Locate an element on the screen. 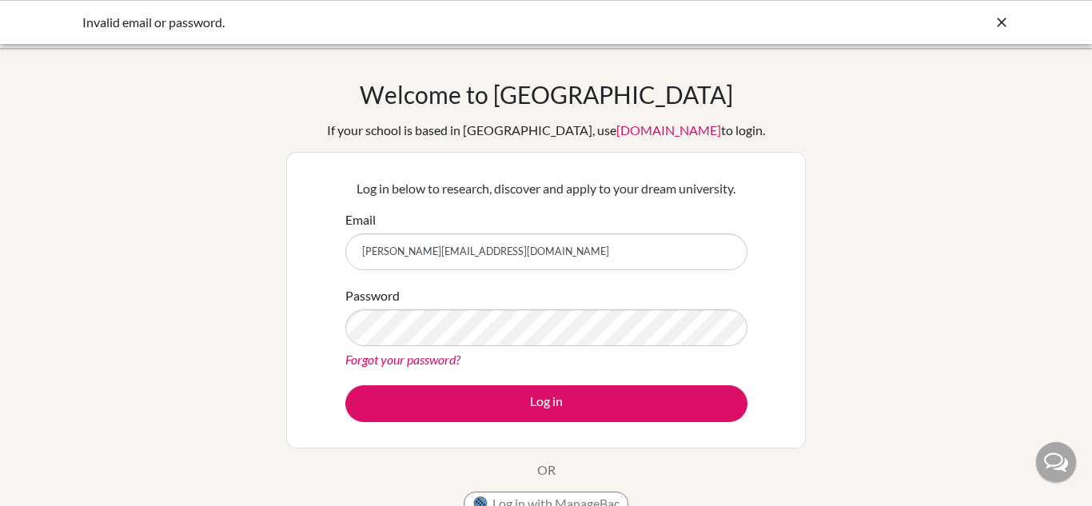 The width and height of the screenshot is (1092, 506). label: Password is located at coordinates (372, 296).